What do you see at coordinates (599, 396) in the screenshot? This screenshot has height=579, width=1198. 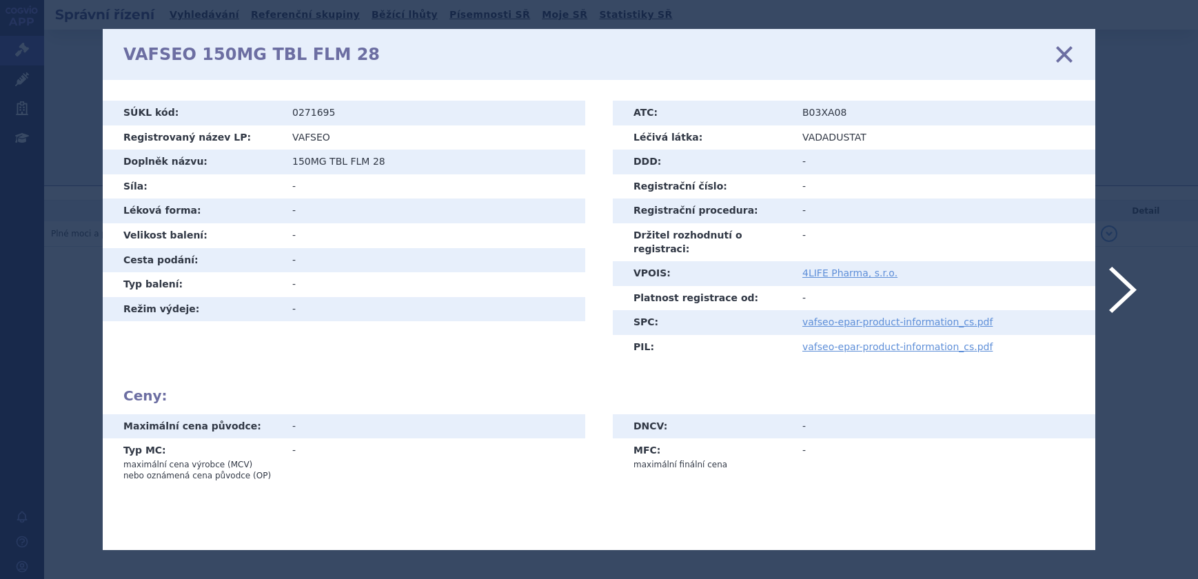 I see `h2: Ceny:` at bounding box center [599, 396].